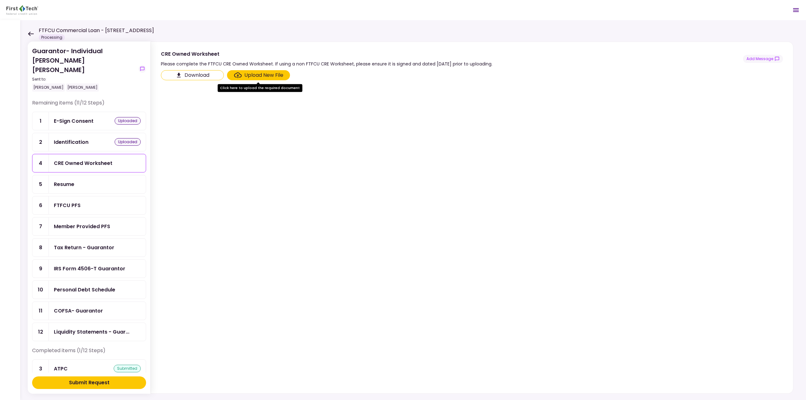 This screenshot has height=400, width=806. What do you see at coordinates (41, 163) in the screenshot?
I see `div: 4` at bounding box center [41, 163].